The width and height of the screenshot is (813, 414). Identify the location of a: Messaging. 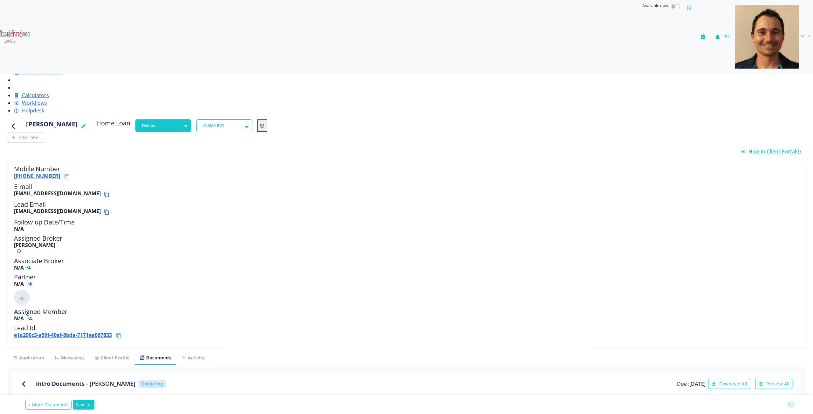
(69, 358).